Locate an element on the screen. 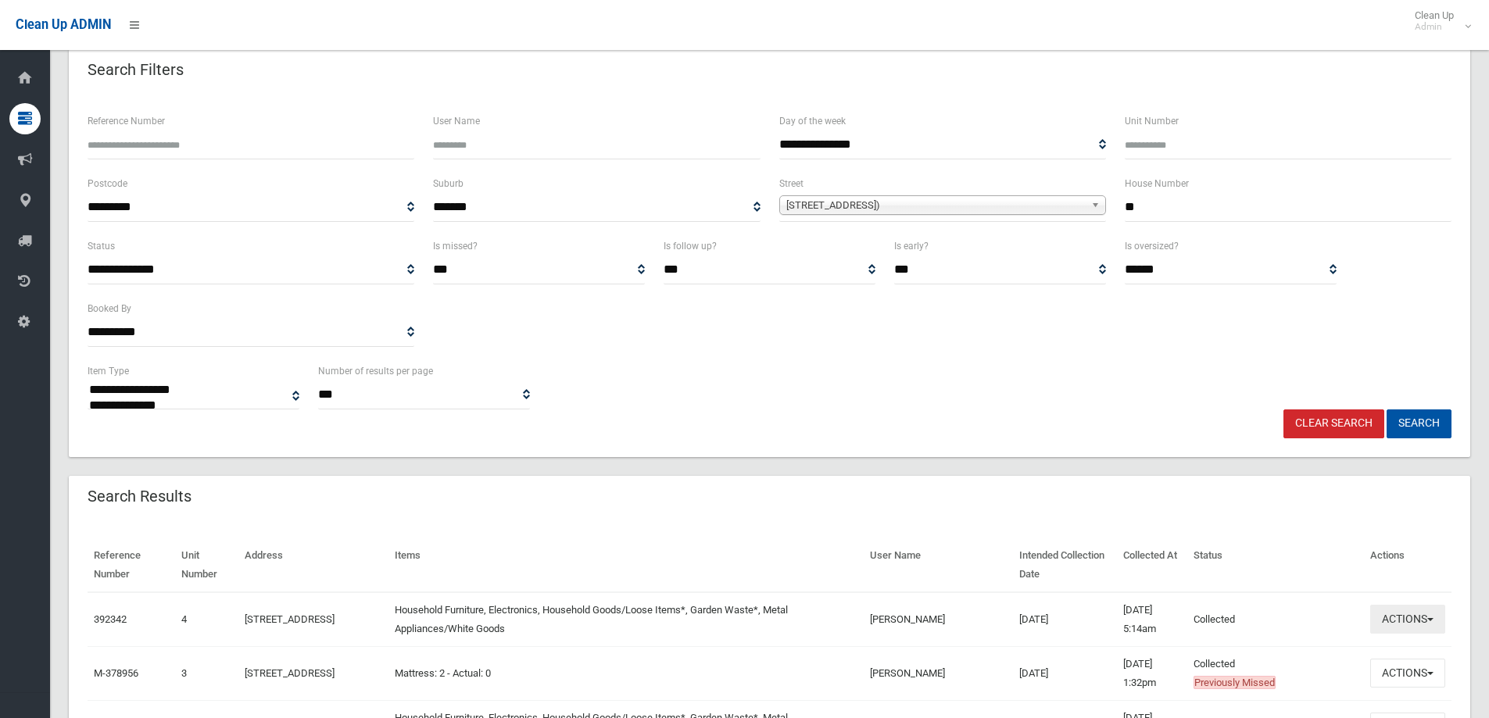 This screenshot has width=1489, height=718. label: Postcode is located at coordinates (107, 184).